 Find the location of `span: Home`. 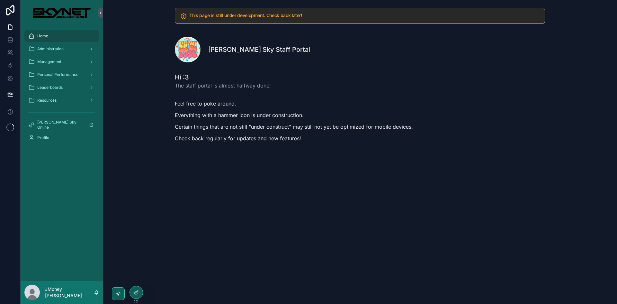

span: Home is located at coordinates (43, 36).